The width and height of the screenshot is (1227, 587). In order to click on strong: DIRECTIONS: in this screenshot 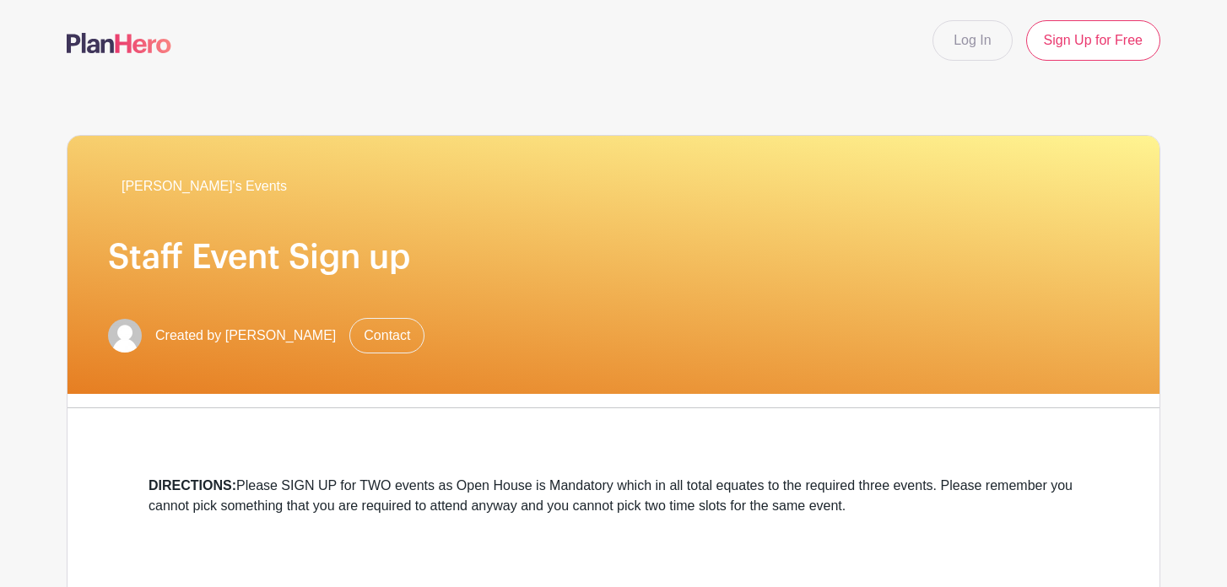, I will do `click(192, 485)`.